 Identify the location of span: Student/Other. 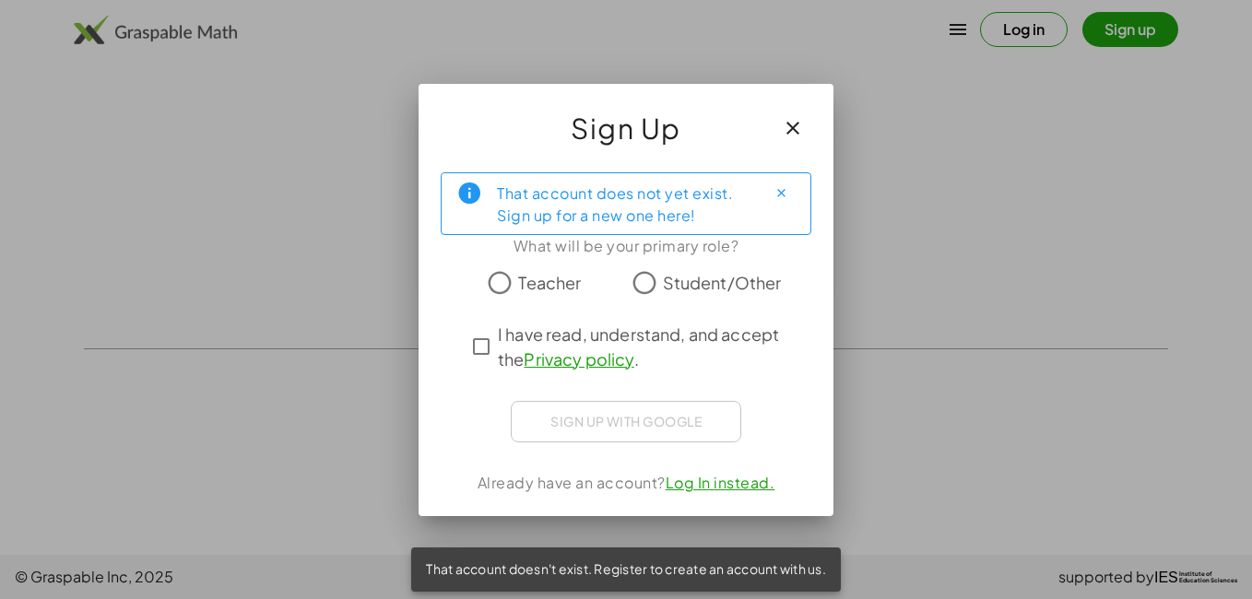
(722, 282).